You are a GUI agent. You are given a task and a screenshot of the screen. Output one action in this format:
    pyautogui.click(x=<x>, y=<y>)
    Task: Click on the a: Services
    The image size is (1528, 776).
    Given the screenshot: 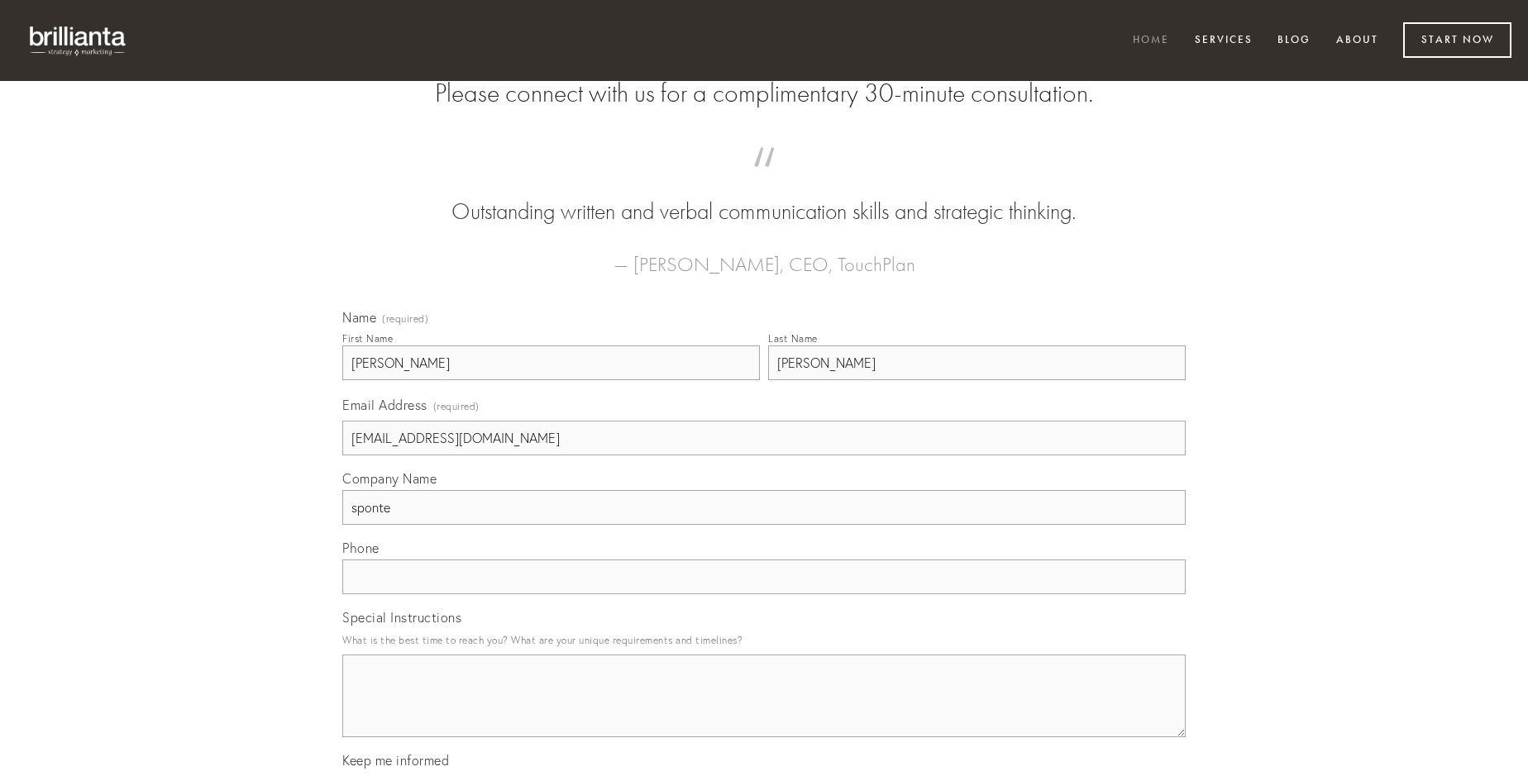 What is the action you would take?
    pyautogui.click(x=1224, y=41)
    